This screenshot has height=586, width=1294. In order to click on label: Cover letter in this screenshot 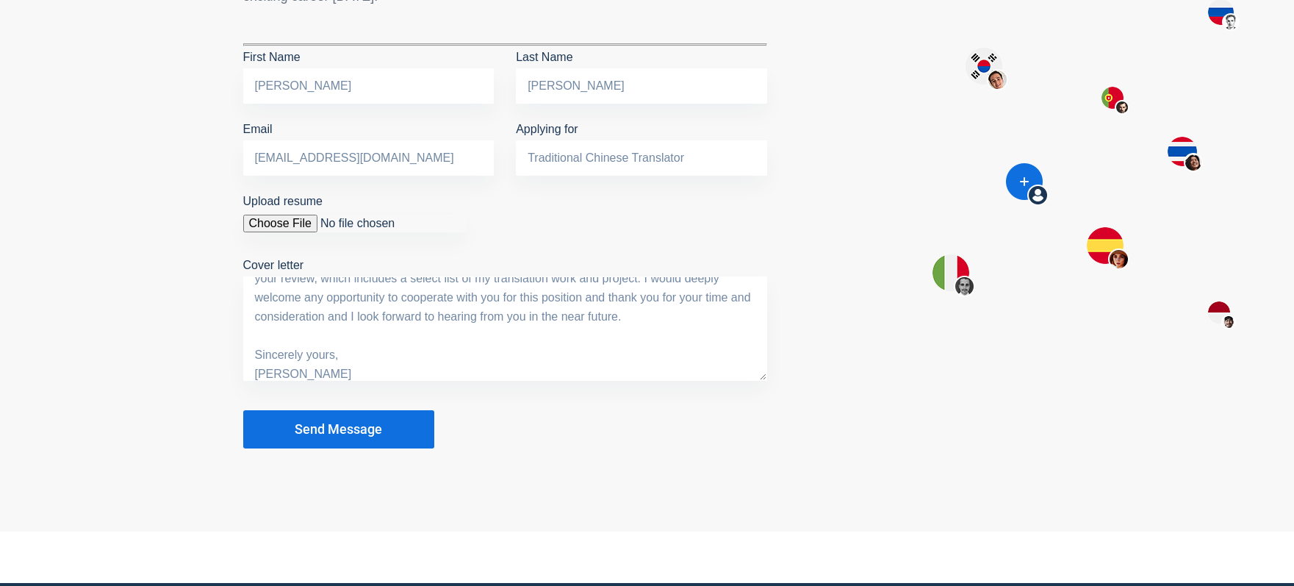, I will do `click(505, 276)`.